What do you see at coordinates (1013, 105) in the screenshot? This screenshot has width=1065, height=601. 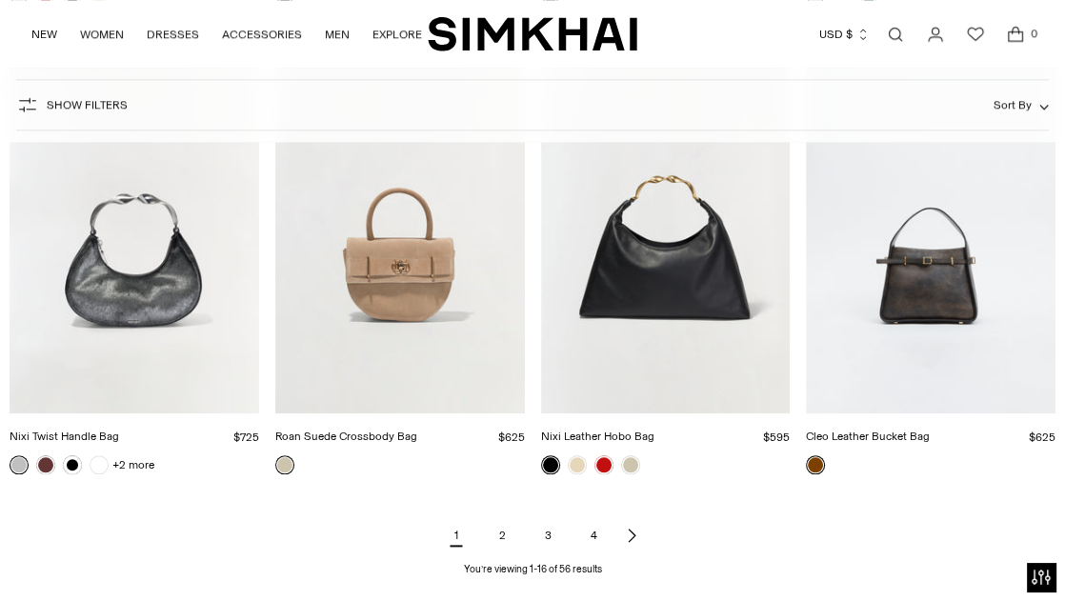 I see `span: Sort By` at bounding box center [1013, 105].